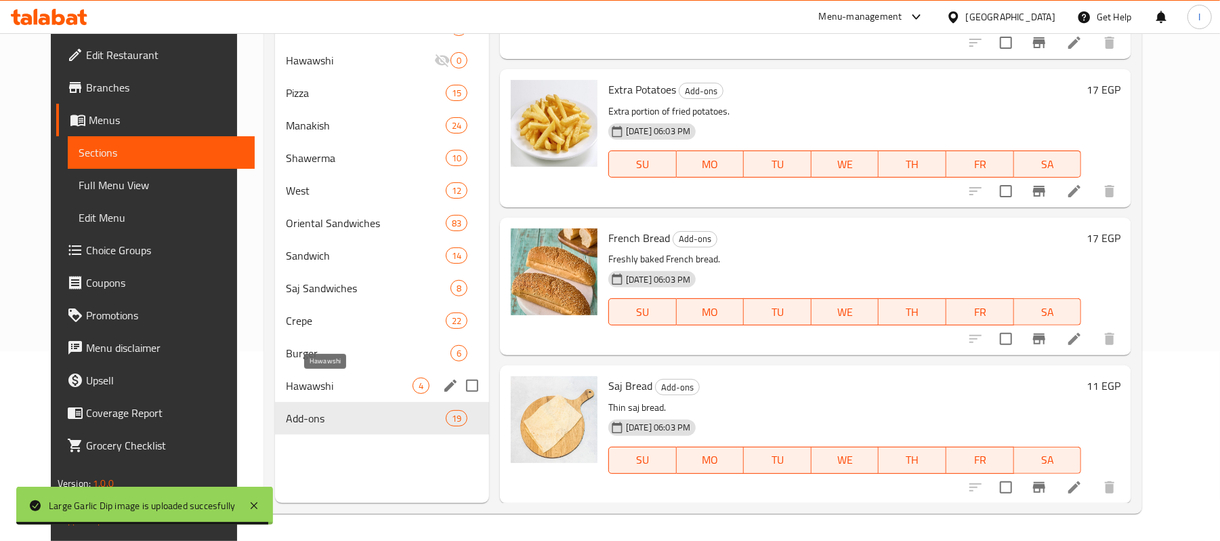 Image resolution: width=1220 pixels, height=541 pixels. What do you see at coordinates (382, 223) in the screenshot?
I see `nav: Menu sections` at bounding box center [382, 223].